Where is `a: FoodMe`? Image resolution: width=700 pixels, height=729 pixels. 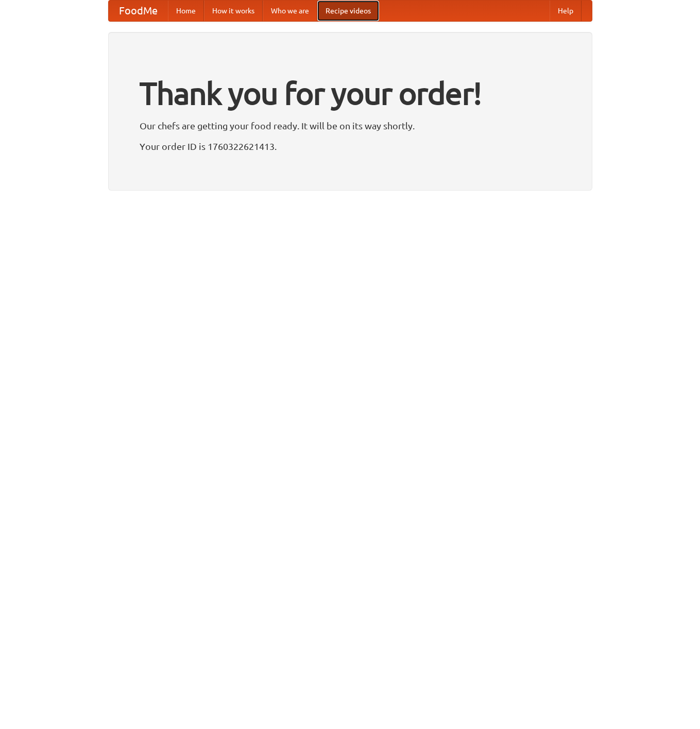
a: FoodMe is located at coordinates (138, 11).